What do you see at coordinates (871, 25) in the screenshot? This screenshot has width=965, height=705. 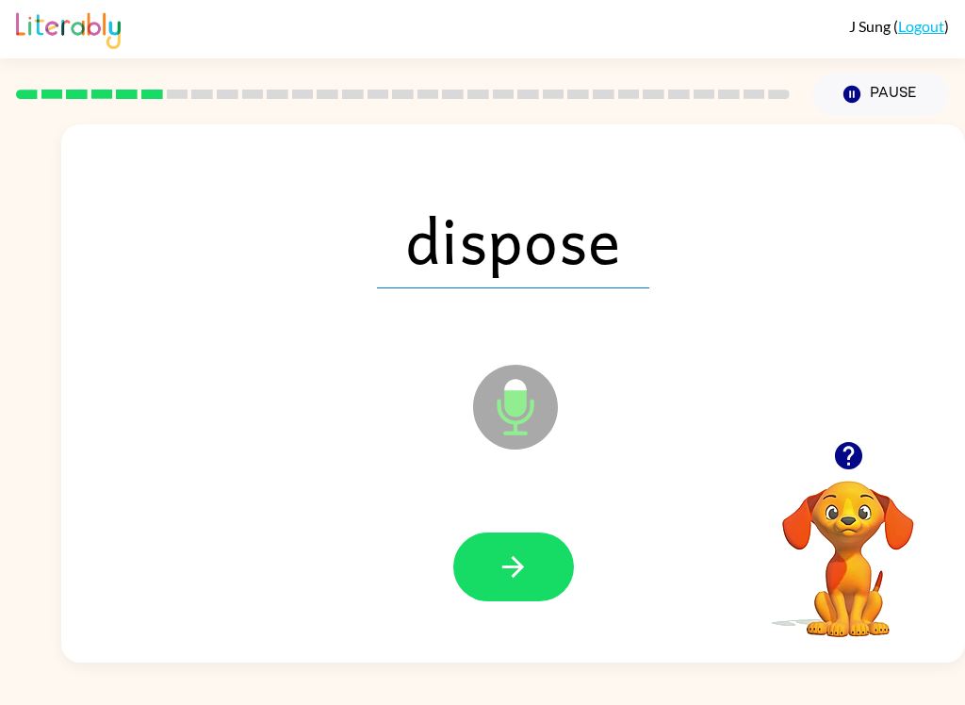 I see `span: J Sung` at bounding box center [871, 25].